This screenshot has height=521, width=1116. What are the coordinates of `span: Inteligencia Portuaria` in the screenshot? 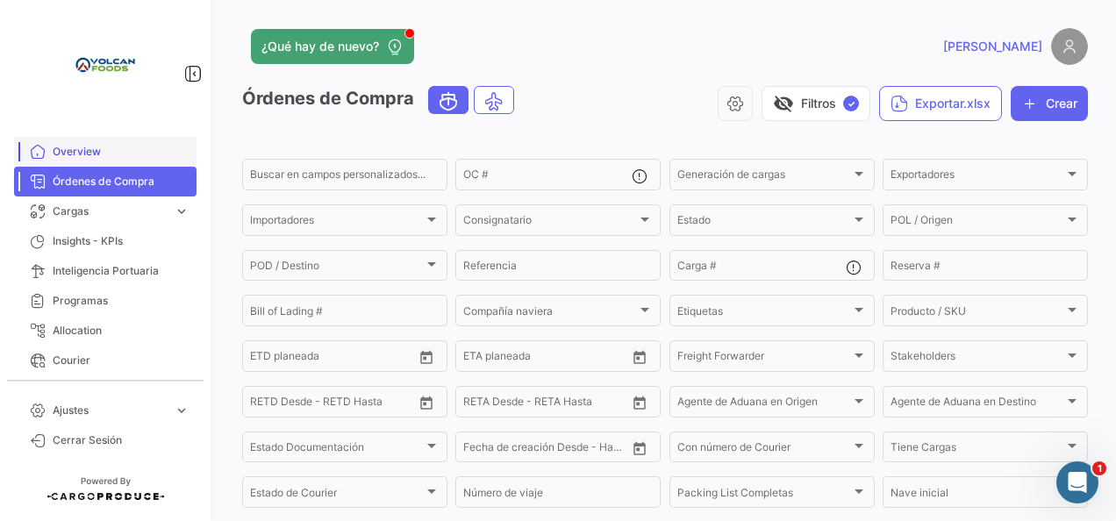 It's located at (121, 271).